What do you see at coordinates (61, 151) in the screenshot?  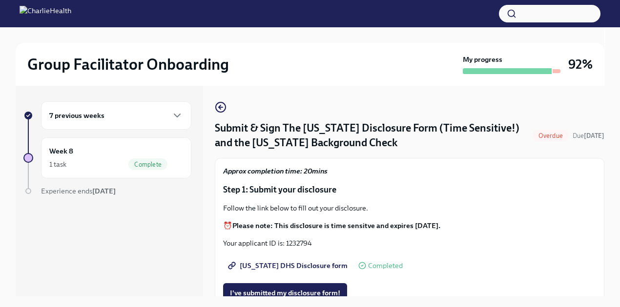 I see `h6: Week 8` at bounding box center [61, 151].